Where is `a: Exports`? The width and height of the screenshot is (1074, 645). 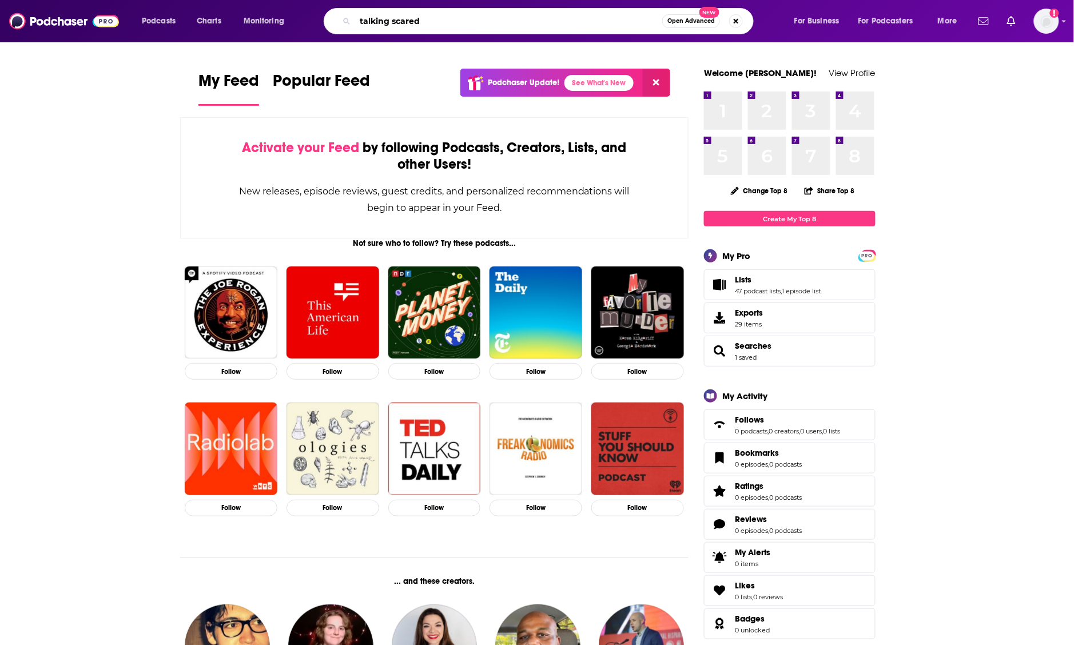 a: Exports is located at coordinates (790, 318).